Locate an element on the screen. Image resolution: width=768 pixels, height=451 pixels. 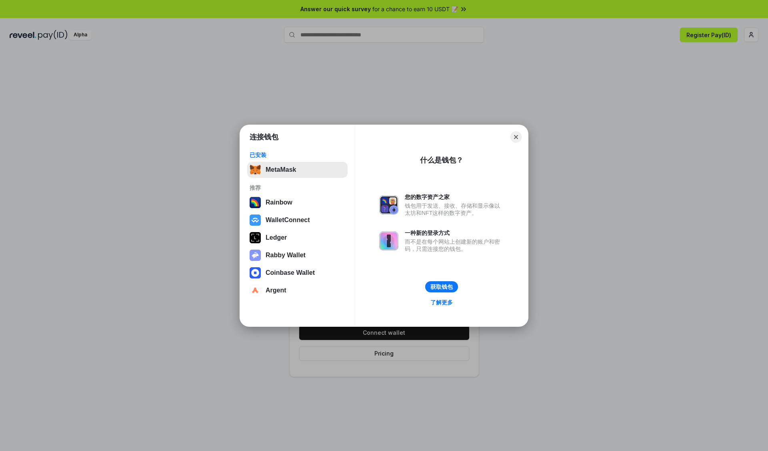
div: Rainbow is located at coordinates (279, 203).